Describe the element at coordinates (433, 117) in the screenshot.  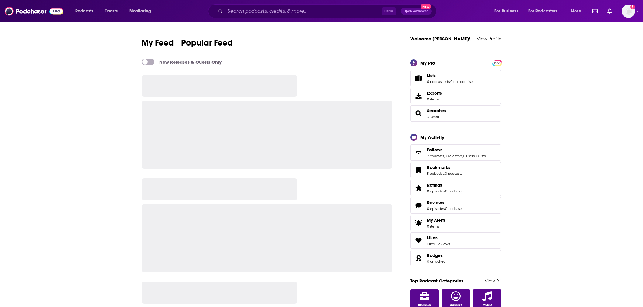
I see `a: 3 saved` at that location.